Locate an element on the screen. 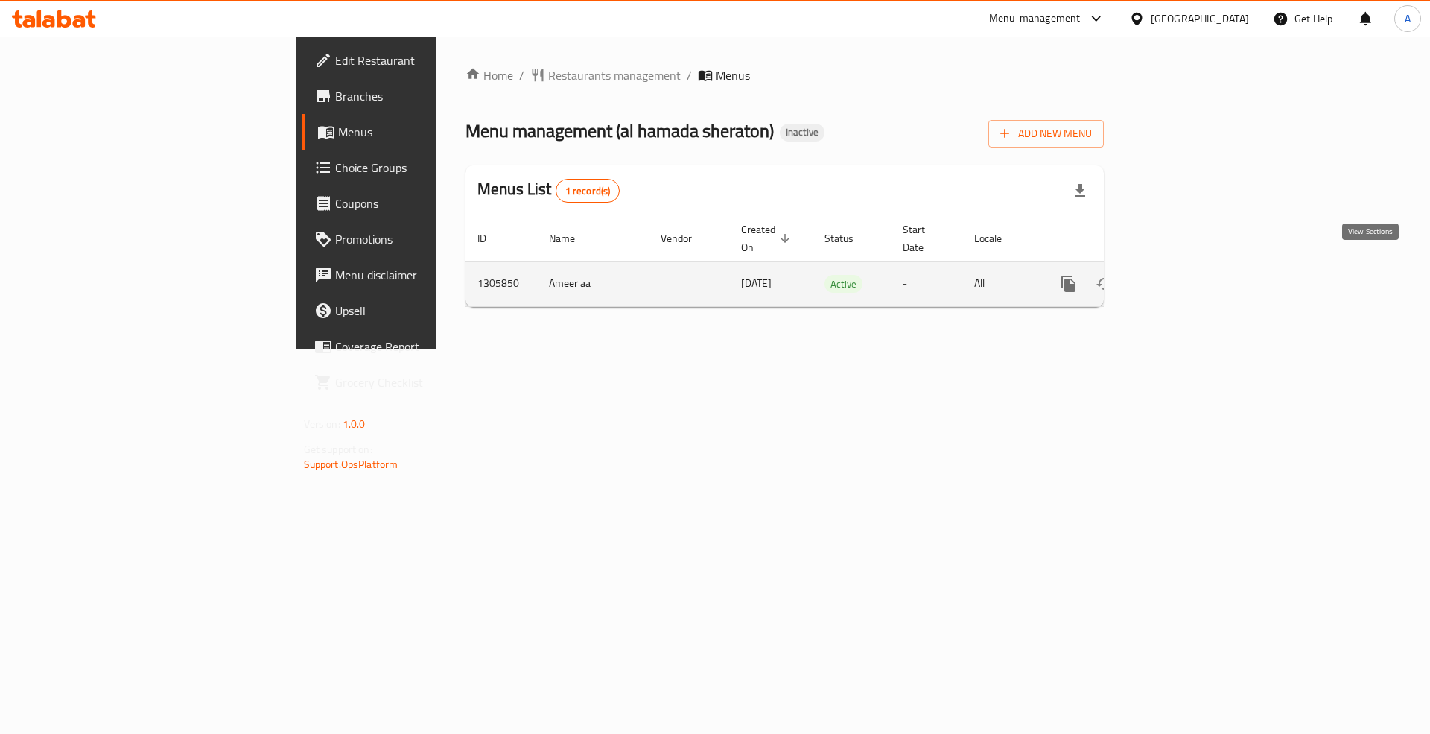 Image resolution: width=1430 pixels, height=734 pixels. span: Coverage Report is located at coordinates (429, 346).